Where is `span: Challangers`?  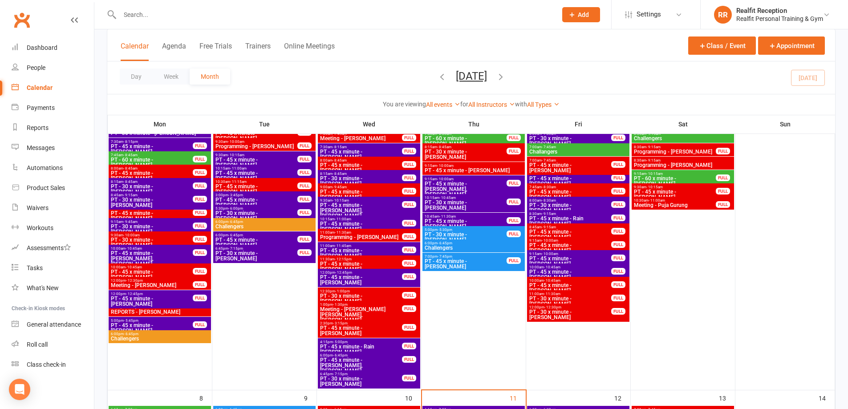 span: Challangers is located at coordinates (578, 152).